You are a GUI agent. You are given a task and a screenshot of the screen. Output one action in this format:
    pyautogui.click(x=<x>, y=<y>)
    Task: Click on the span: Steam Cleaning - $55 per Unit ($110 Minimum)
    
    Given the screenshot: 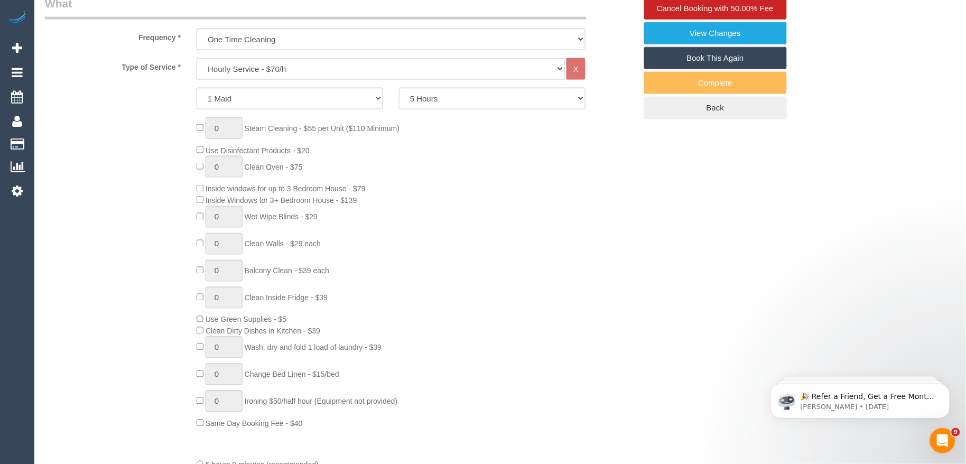 What is the action you would take?
    pyautogui.click(x=322, y=128)
    